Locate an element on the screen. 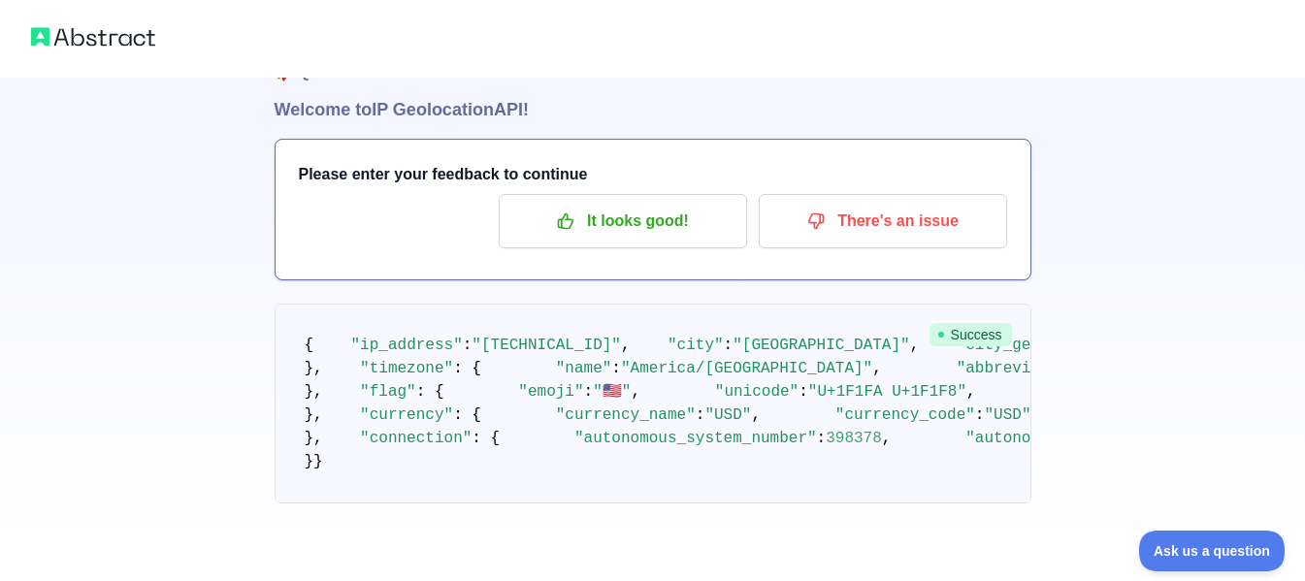 The height and width of the screenshot is (581, 1305). span: "abbreviation" is located at coordinates (1022, 369).